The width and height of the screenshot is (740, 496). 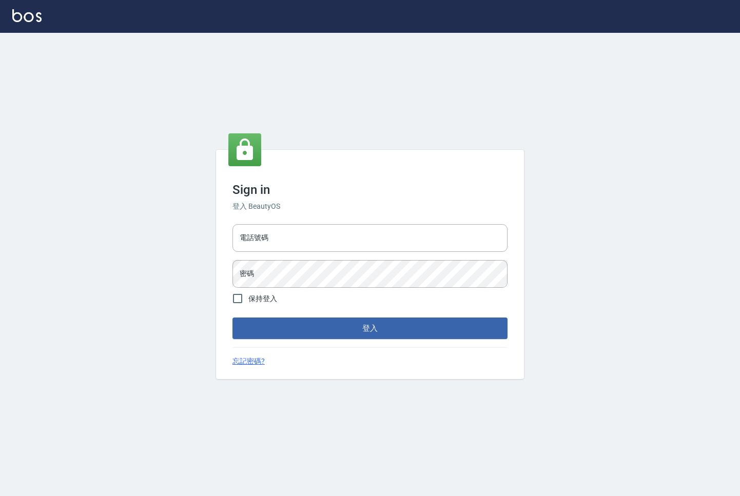 I want to click on img: Logo, so click(x=27, y=15).